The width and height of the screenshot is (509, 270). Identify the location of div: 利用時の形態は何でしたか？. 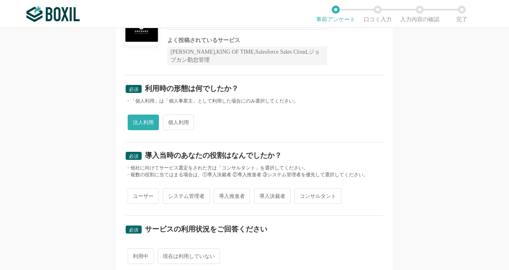
(192, 88).